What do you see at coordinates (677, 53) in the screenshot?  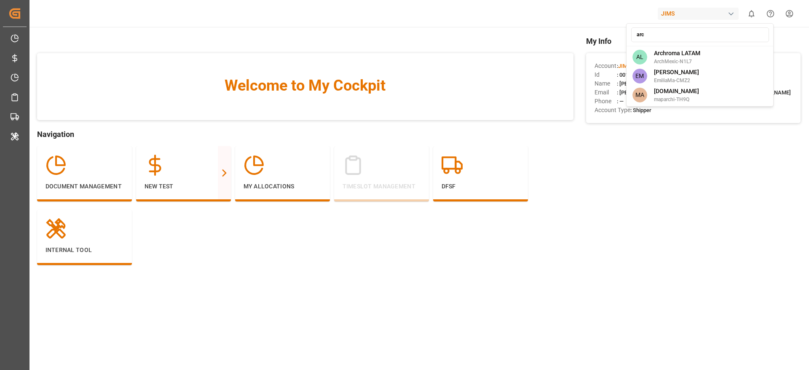 I see `span: Archroma LATAM` at bounding box center [677, 53].